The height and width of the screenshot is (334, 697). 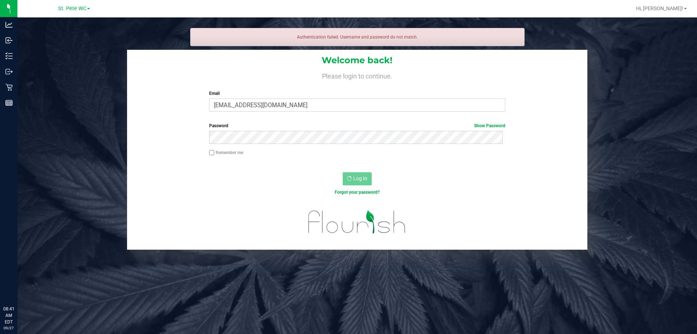 What do you see at coordinates (357, 75) in the screenshot?
I see `h4: Please login to continue.` at bounding box center [357, 75].